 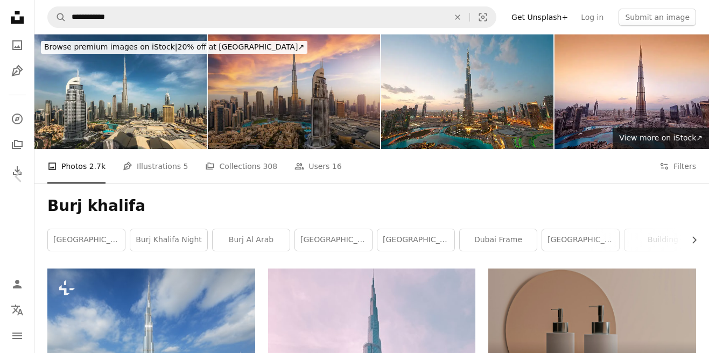 I want to click on a: Collections 308, so click(x=241, y=166).